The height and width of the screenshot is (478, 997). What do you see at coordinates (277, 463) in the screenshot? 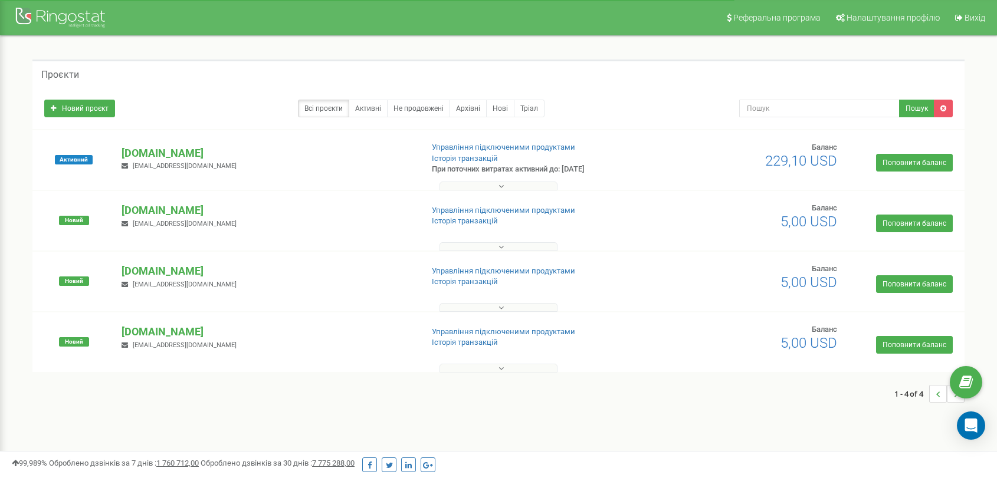
I see `span: Оброблено дзвінків за 30 днів :` at bounding box center [277, 463].